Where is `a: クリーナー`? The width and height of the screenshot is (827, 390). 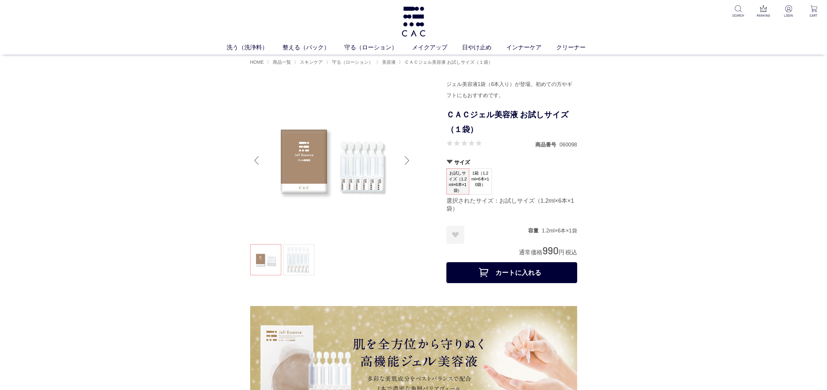
a: クリーナー is located at coordinates (578, 47).